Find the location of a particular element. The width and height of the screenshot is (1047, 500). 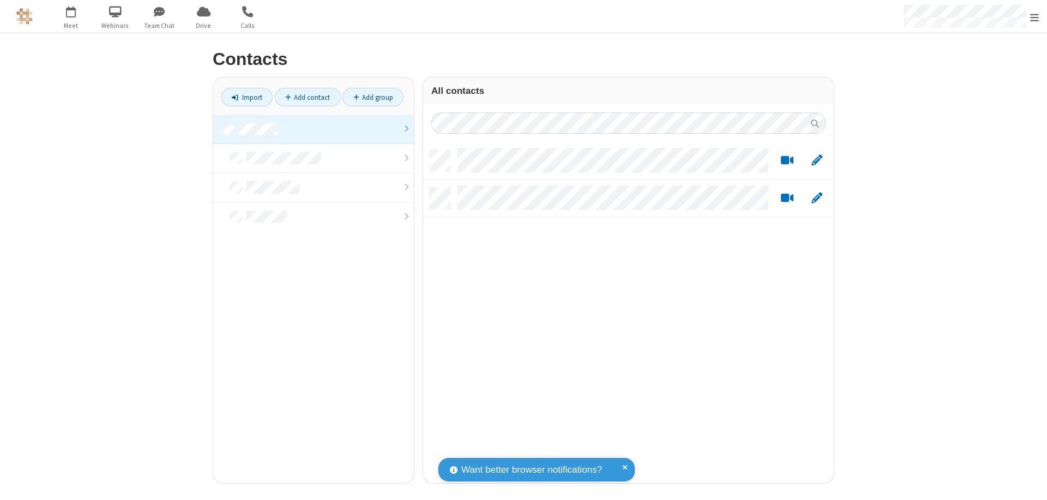

img: QA Selenium DO NOT DELETE OR CHANGE is located at coordinates (25, 16).